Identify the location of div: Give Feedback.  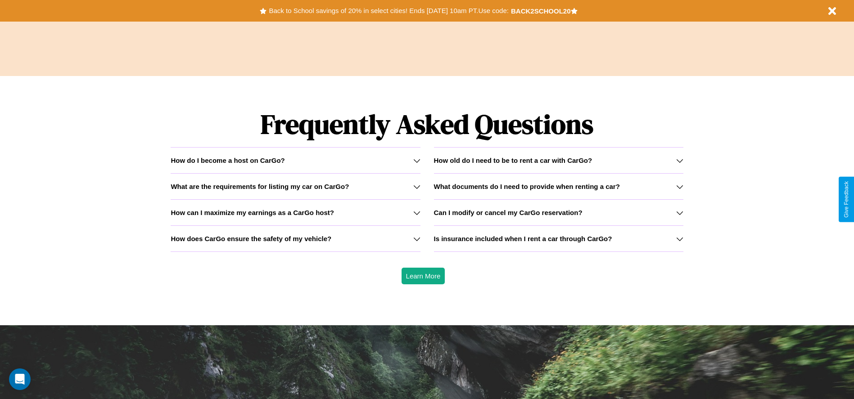
(846, 199).